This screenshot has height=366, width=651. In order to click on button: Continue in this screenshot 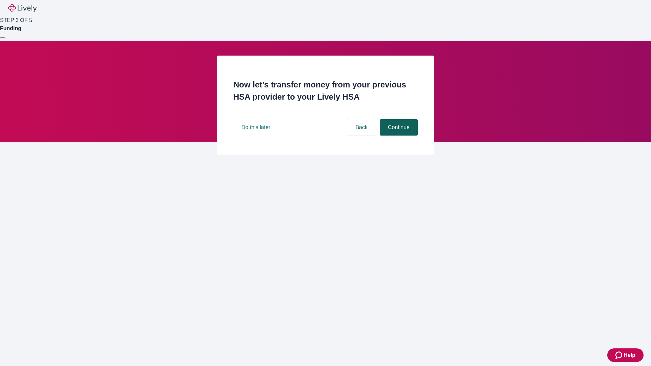, I will do `click(399, 128)`.